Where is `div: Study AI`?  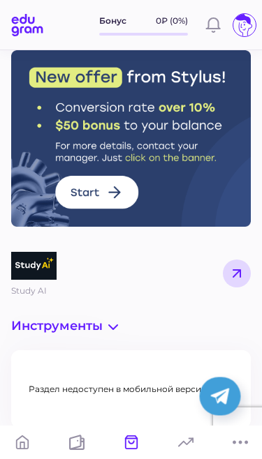 div: Study AI is located at coordinates (29, 290).